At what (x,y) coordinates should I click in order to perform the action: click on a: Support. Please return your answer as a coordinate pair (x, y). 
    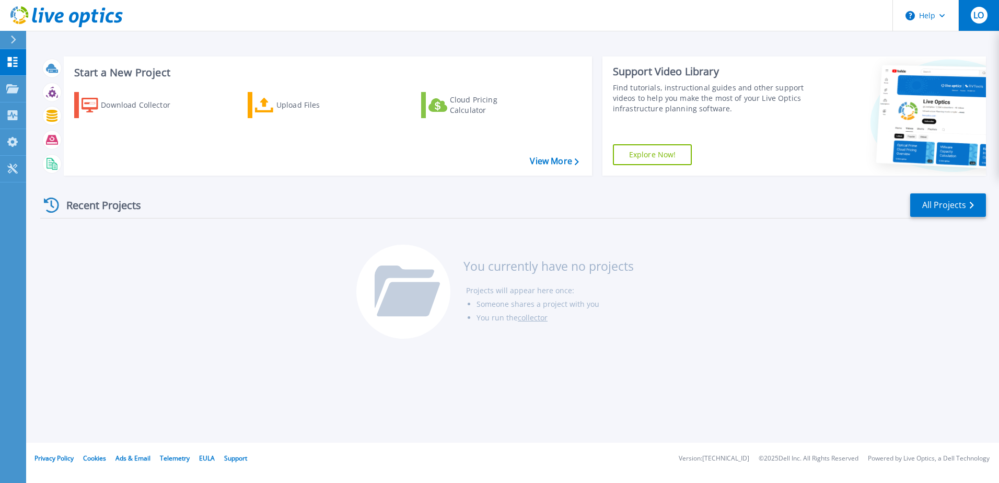
    Looking at the image, I should click on (236, 458).